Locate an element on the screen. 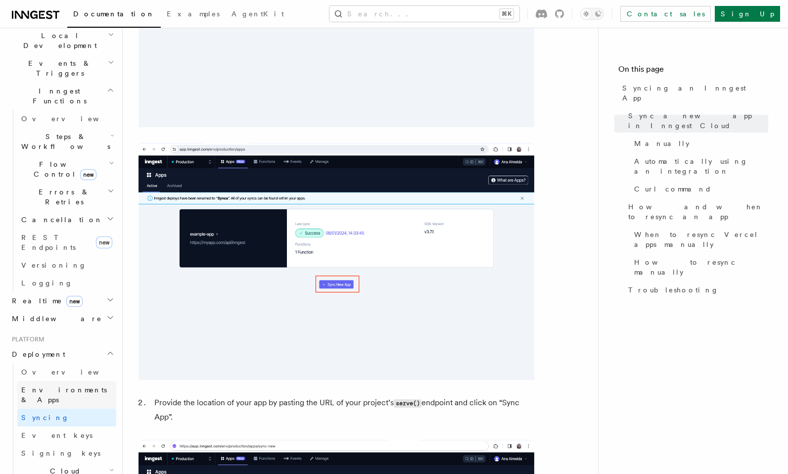  span: Inngest Functions is located at coordinates (57, 96).